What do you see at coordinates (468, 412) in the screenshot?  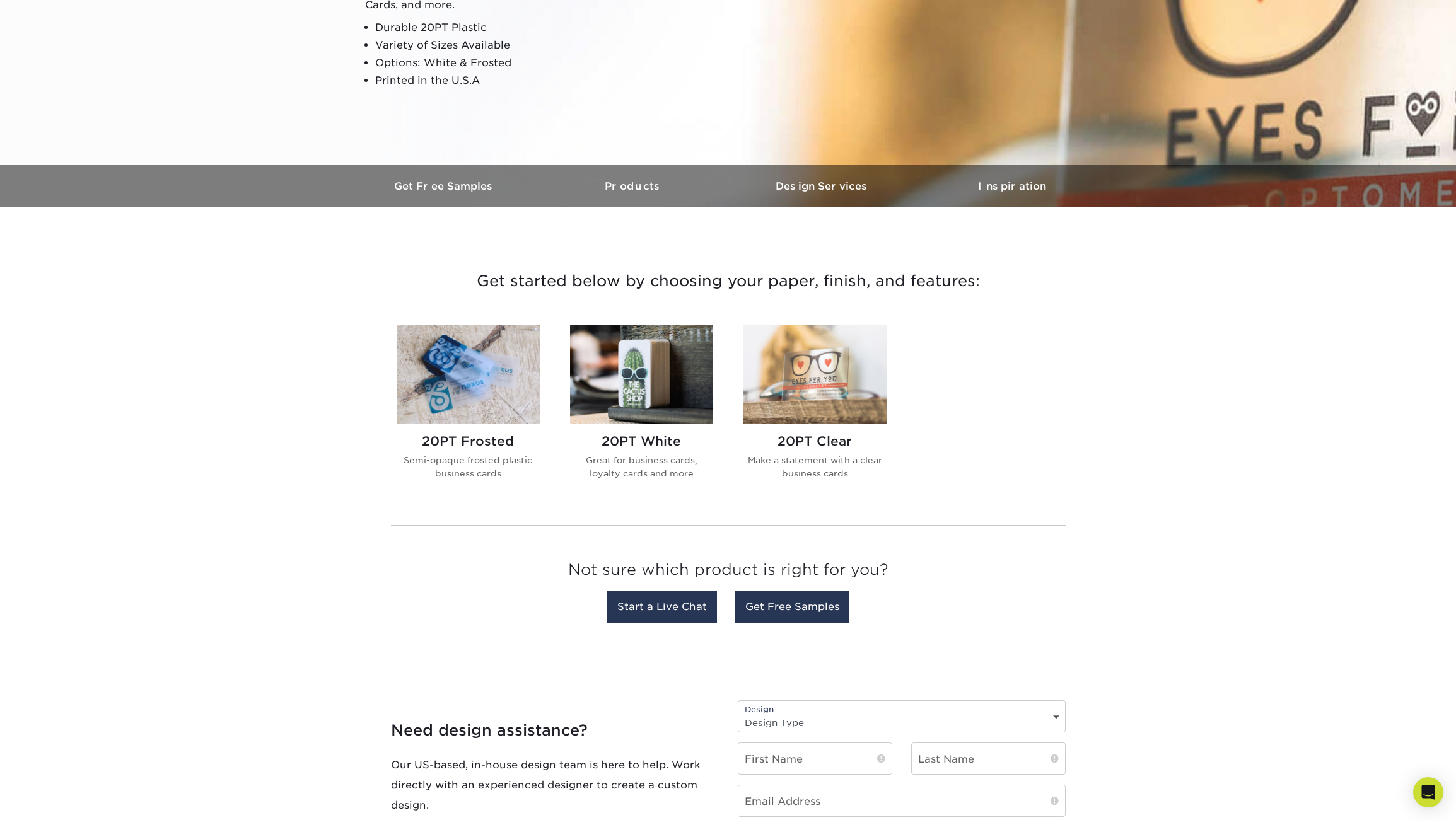 I see `a: 20PT Frosted Plastic Cards 20PT Frosted Semi-opaque frosted plastic business cards` at bounding box center [468, 412].